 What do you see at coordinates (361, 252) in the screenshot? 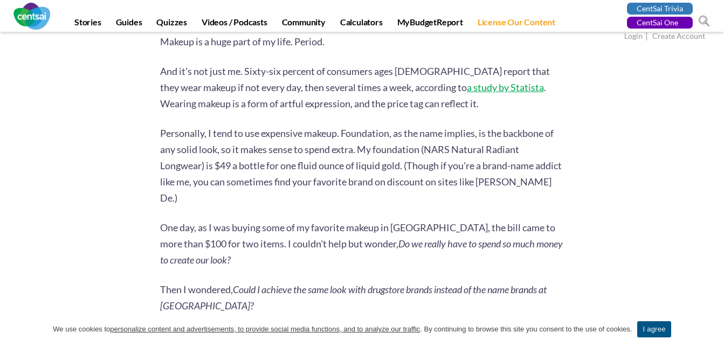
I see `em: Do we really have to spend so much money to create our look?` at bounding box center [361, 252].